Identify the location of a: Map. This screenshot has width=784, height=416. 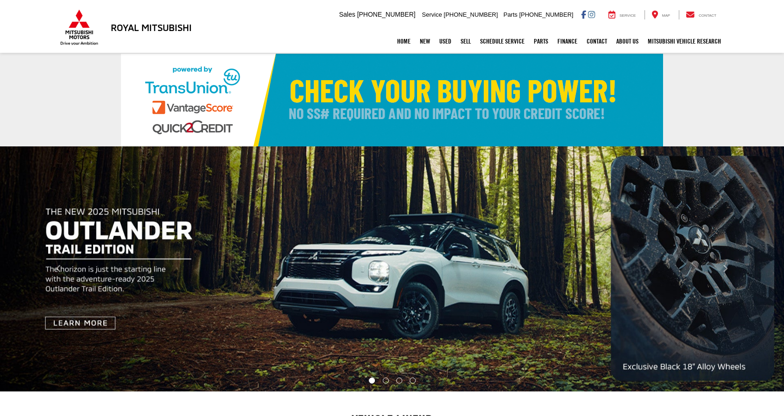
(661, 15).